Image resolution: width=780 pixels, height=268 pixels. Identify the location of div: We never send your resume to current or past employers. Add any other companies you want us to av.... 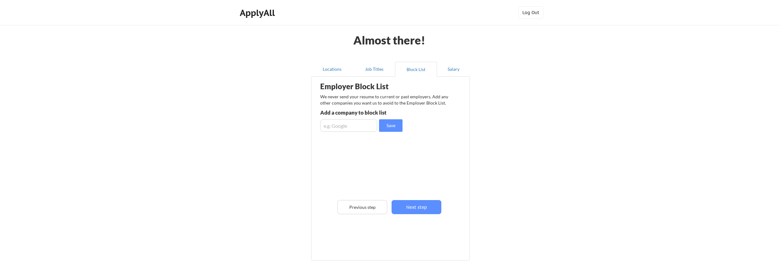
(386, 100).